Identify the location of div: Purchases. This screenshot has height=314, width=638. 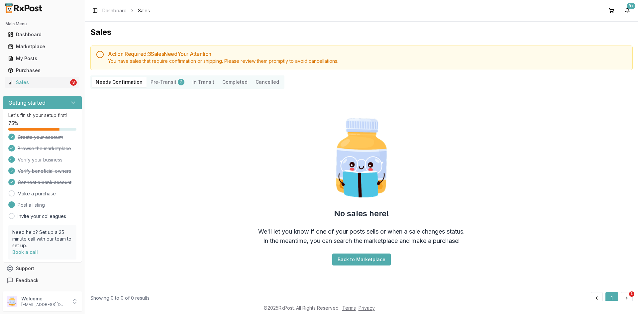
(42, 70).